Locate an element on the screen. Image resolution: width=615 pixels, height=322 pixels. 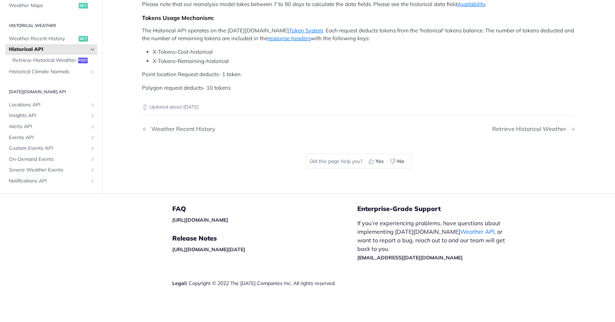
div: Tokens Usage Mechanism: is located at coordinates (359, 18).